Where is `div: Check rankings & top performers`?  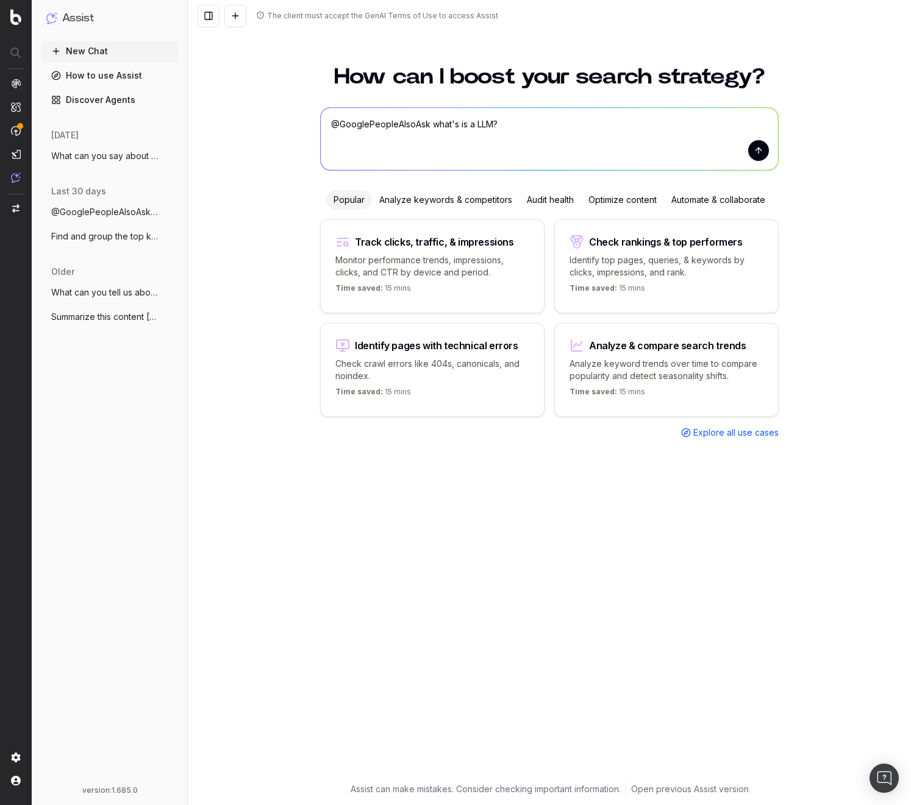
div: Check rankings & top performers is located at coordinates (666, 242).